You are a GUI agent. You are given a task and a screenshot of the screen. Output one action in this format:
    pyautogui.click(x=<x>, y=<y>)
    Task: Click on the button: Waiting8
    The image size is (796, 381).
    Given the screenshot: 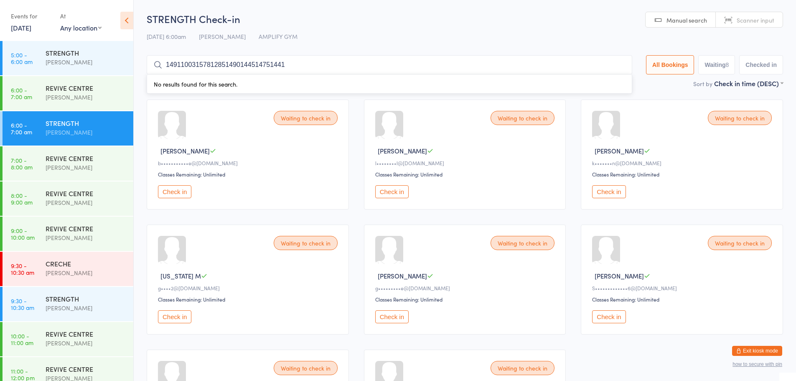 What is the action you would take?
    pyautogui.click(x=717, y=65)
    